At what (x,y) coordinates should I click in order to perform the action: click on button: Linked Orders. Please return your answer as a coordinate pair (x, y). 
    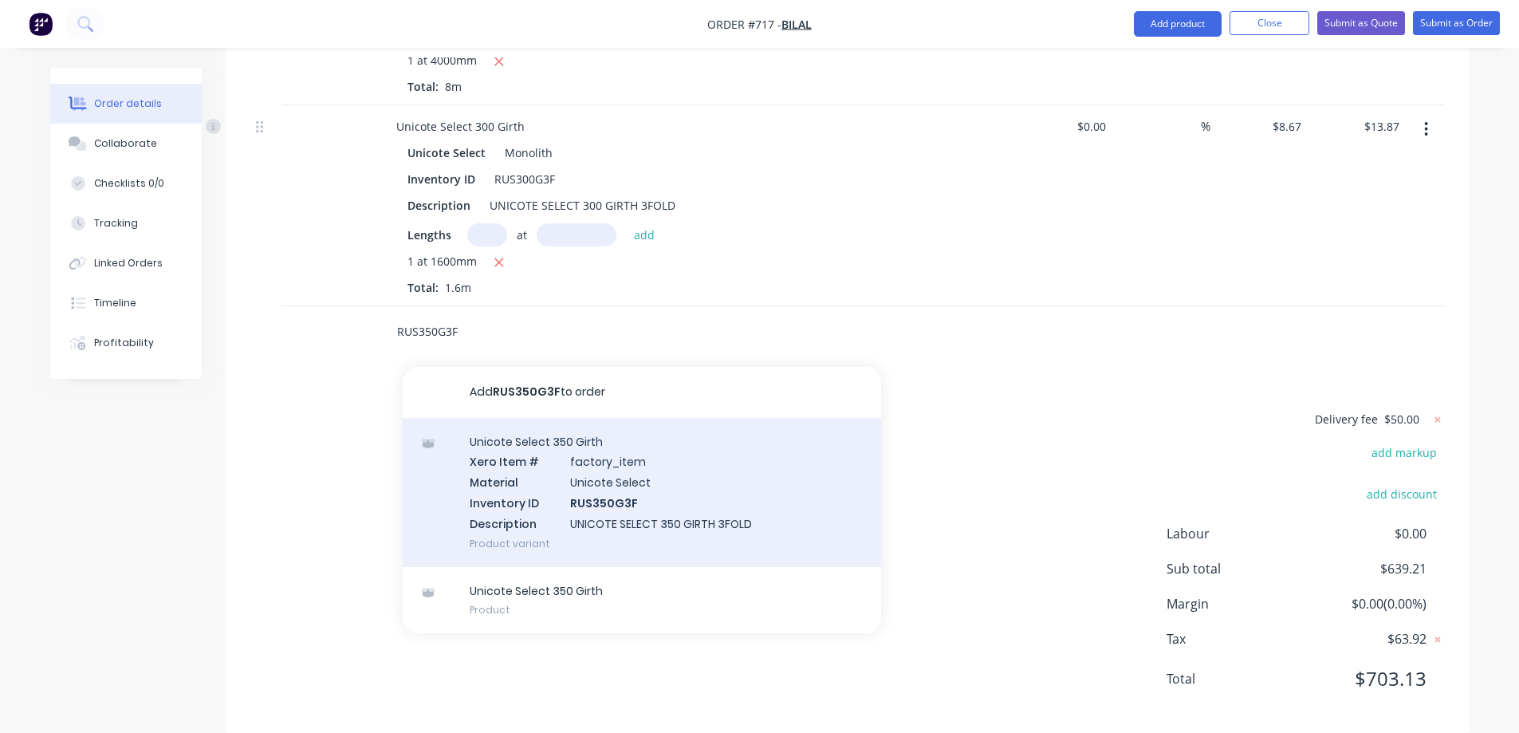
    Looking at the image, I should click on (126, 263).